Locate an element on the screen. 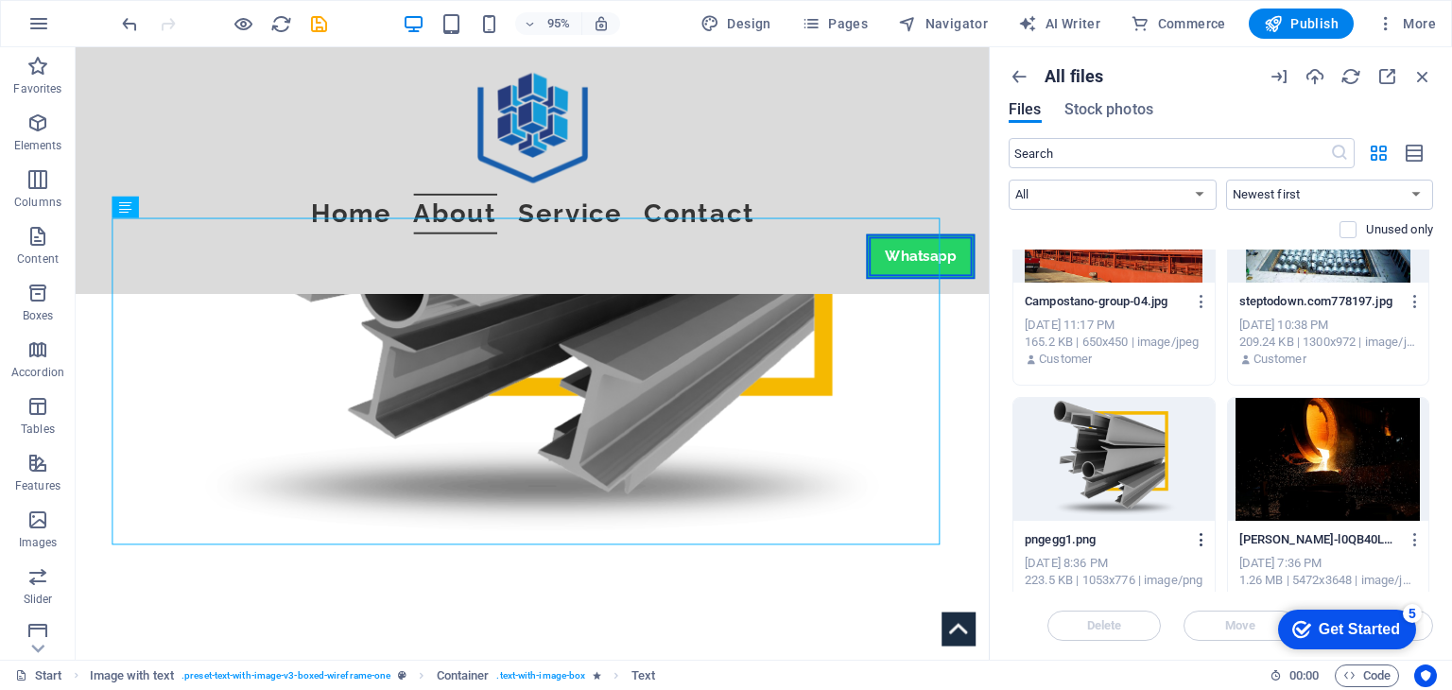 The width and height of the screenshot is (1452, 690). div: 165.2 KB | 650x450 | image/jpeg is located at coordinates (1113, 342).